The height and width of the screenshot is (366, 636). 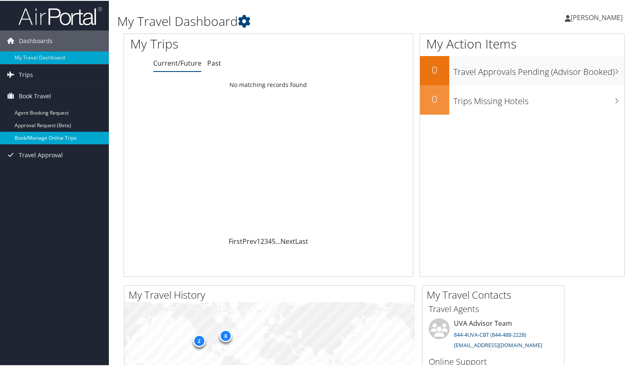 What do you see at coordinates (199, 340) in the screenshot?
I see `div: 2` at bounding box center [199, 340].